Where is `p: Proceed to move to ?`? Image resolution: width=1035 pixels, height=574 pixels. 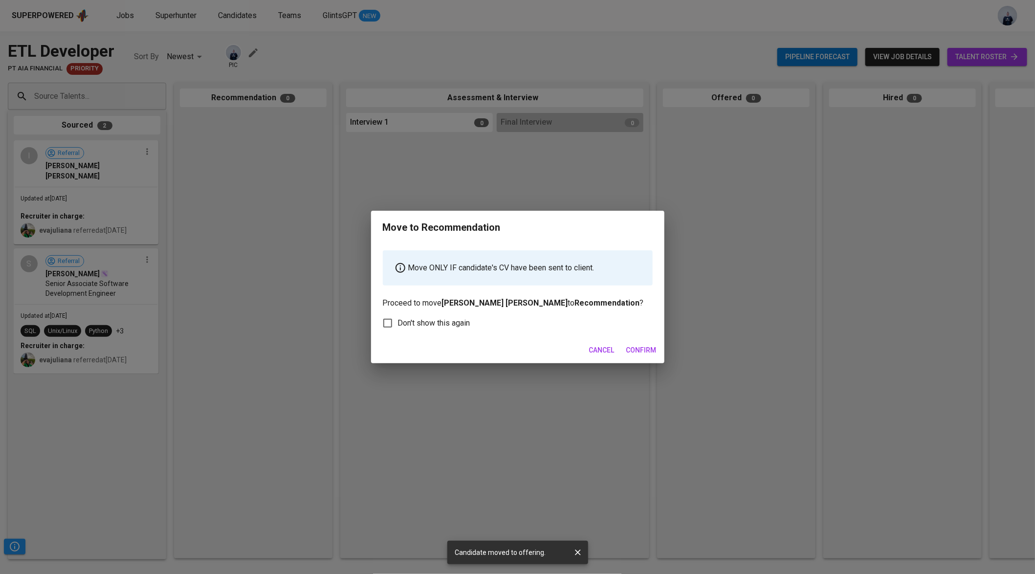 p: Proceed to move to ? is located at coordinates (518, 280).